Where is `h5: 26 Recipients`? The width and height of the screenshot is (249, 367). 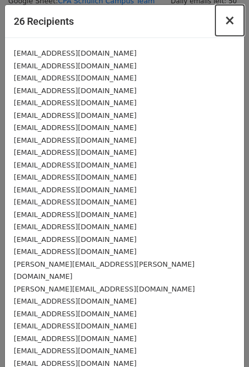 h5: 26 Recipients is located at coordinates (44, 21).